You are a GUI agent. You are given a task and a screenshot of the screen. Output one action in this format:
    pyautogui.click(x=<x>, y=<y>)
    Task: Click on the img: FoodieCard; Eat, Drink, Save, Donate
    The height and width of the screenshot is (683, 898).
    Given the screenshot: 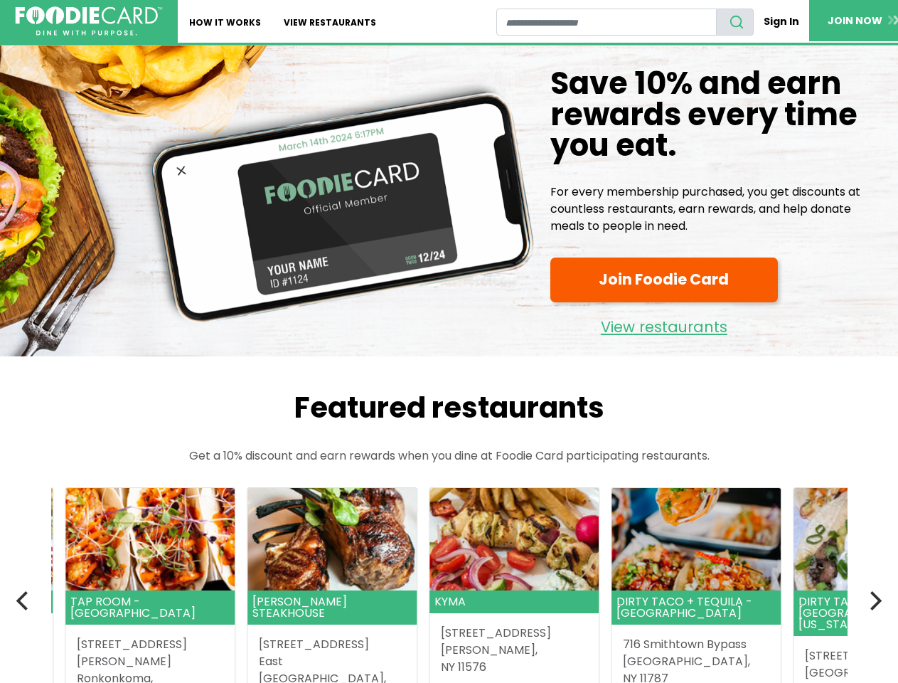 What is the action you would take?
    pyautogui.click(x=88, y=21)
    